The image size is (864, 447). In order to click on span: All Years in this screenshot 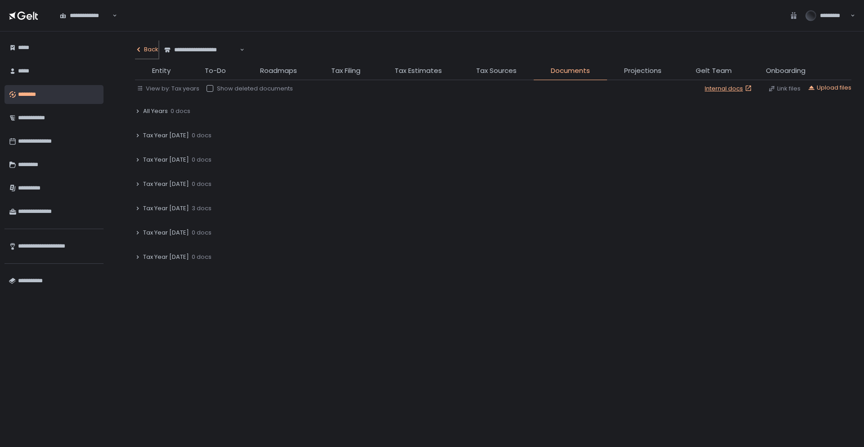, I will do `click(155, 111)`.